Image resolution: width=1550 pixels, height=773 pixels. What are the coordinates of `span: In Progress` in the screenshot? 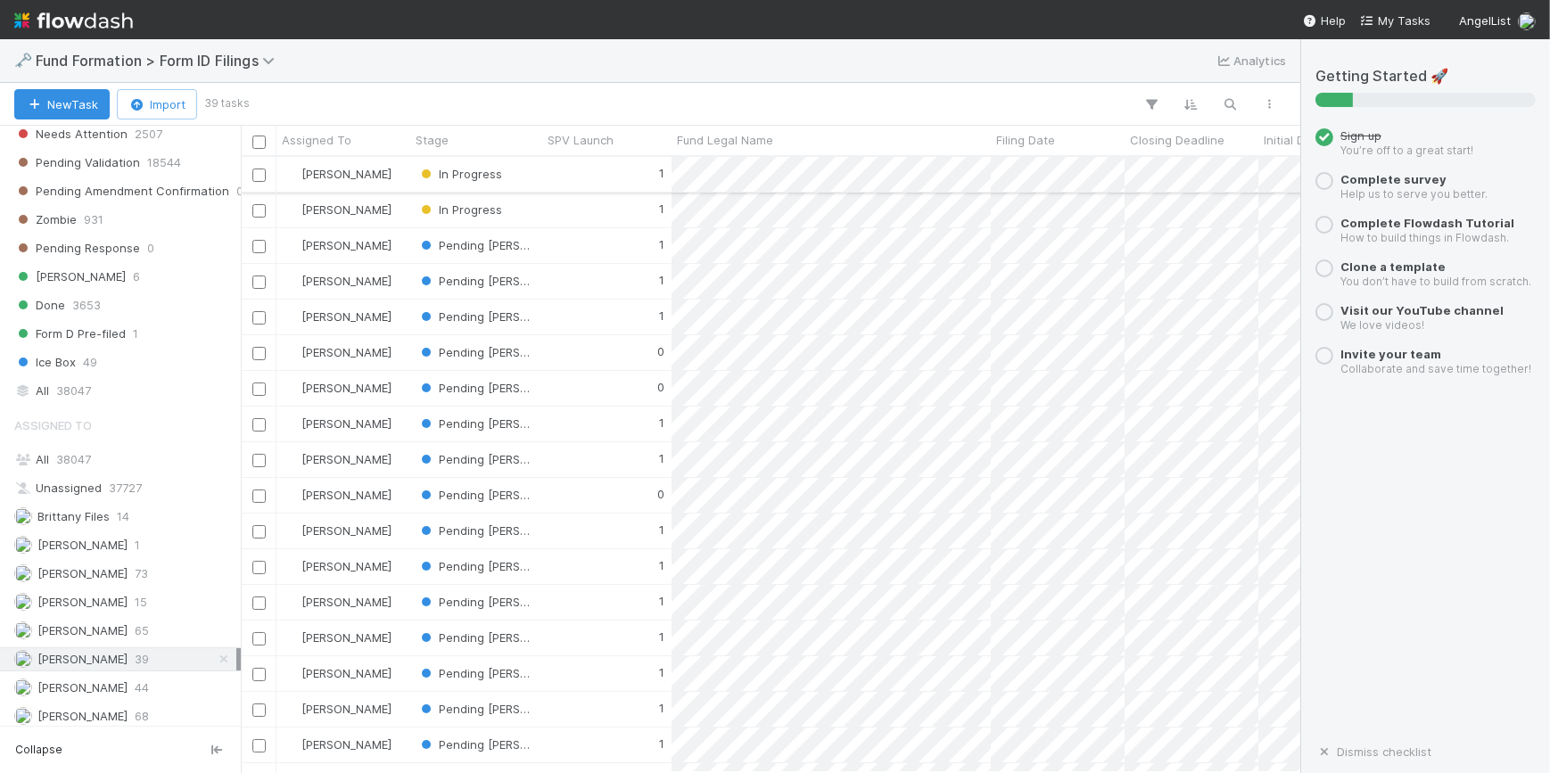 It's located at (459, 174).